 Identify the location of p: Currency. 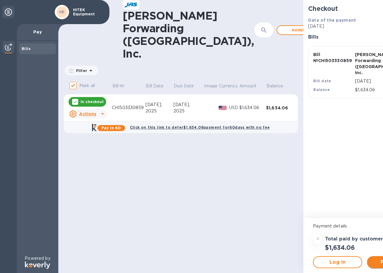
(229, 86).